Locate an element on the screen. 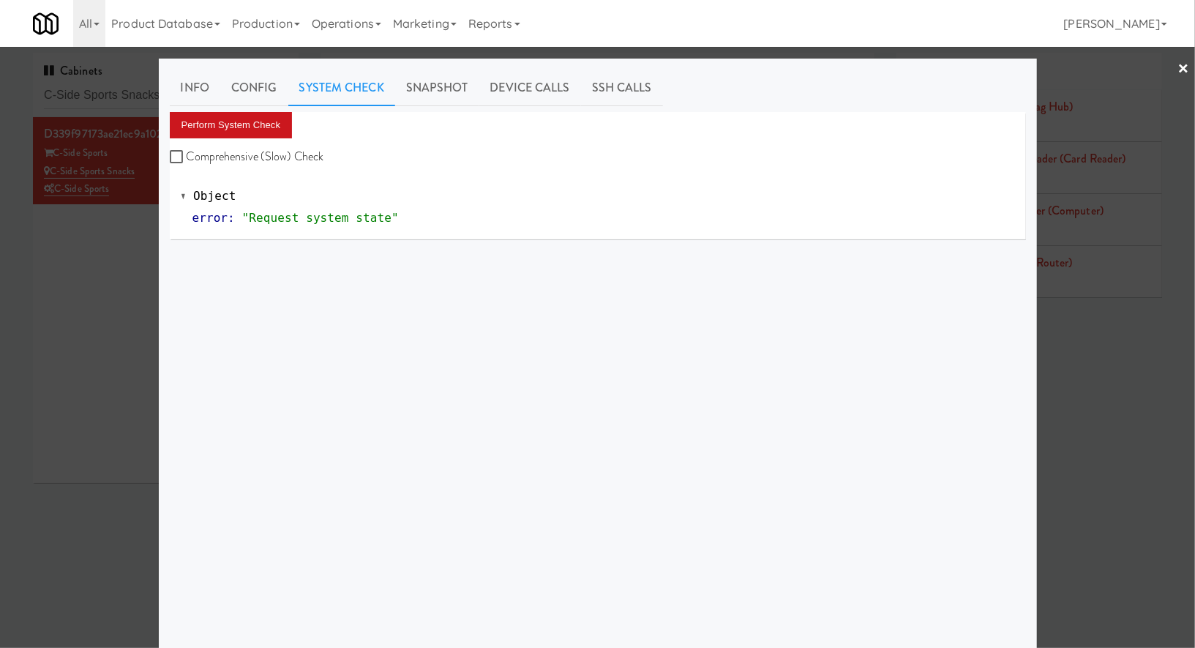 This screenshot has width=1195, height=648. span: "Request system state" is located at coordinates (321, 217).